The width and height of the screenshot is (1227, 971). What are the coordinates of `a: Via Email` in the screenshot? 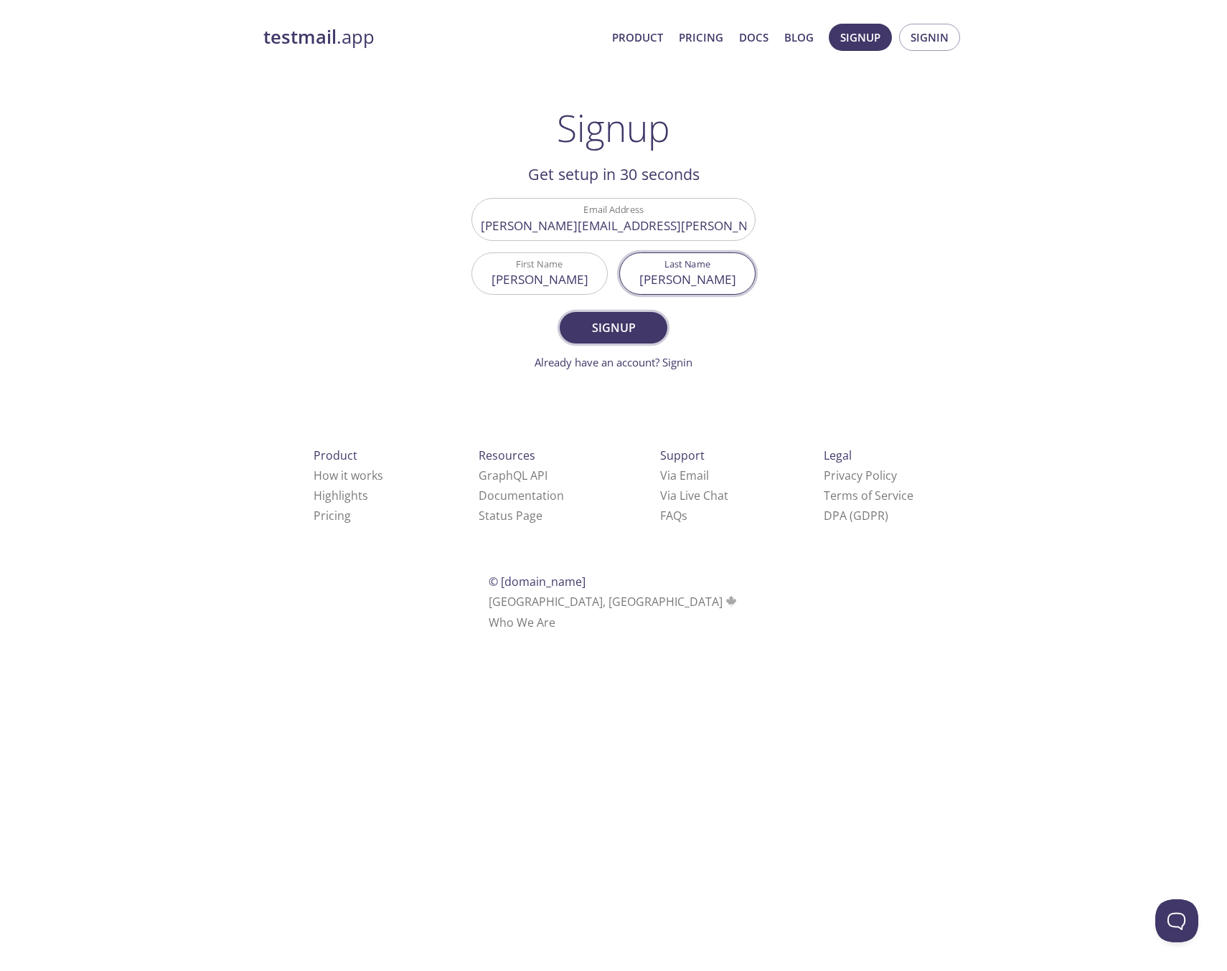 It's located at (684, 476).